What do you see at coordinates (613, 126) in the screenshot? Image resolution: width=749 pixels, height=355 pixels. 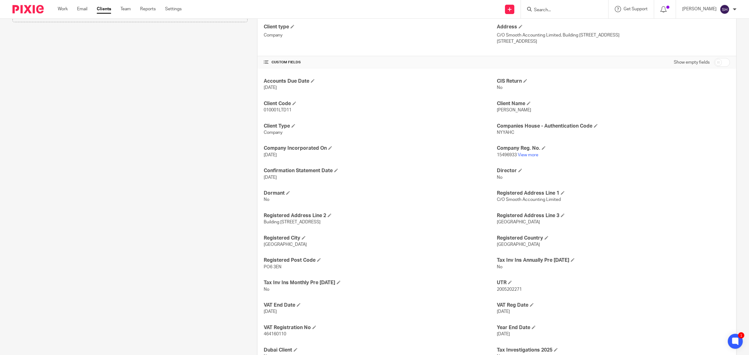 I see `h4: Companies House - Authentication Code` at bounding box center [613, 126].